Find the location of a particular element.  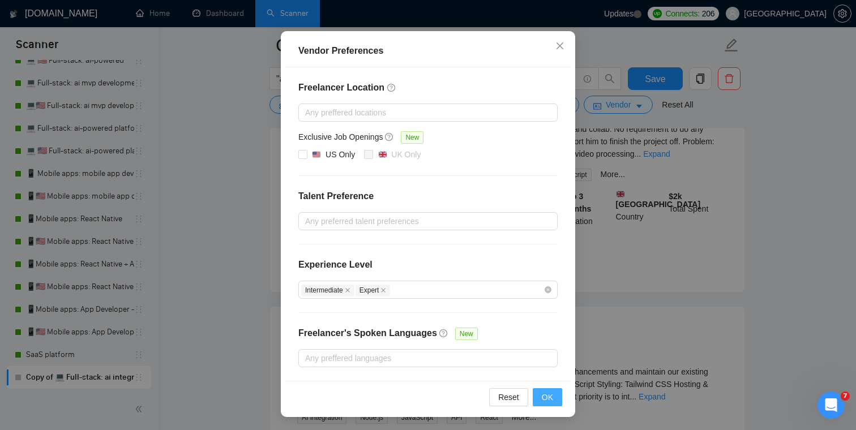

span: close-circle is located at coordinates (548, 290).